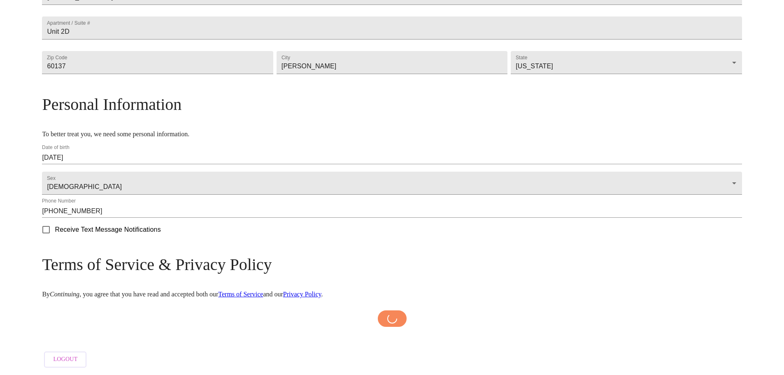 The image size is (784, 375). I want to click on label: Date of birth, so click(56, 148).